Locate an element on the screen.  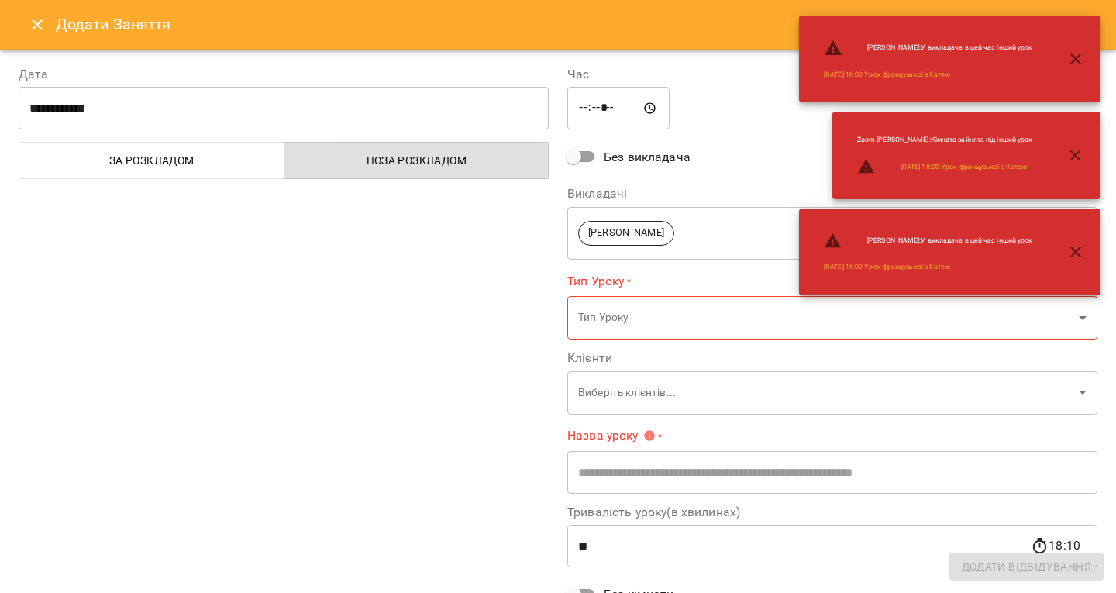
h6: Додати Заняття is located at coordinates (577, 24).